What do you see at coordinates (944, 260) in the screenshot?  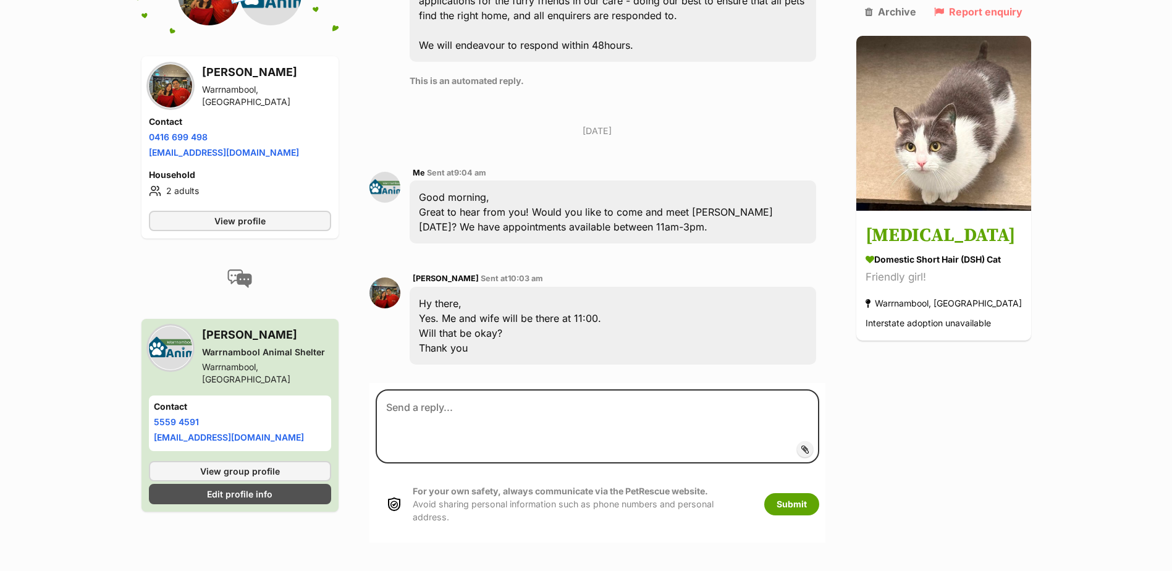 I see `div: Domestic Short Hair (DSH) Cat` at bounding box center [944, 260].